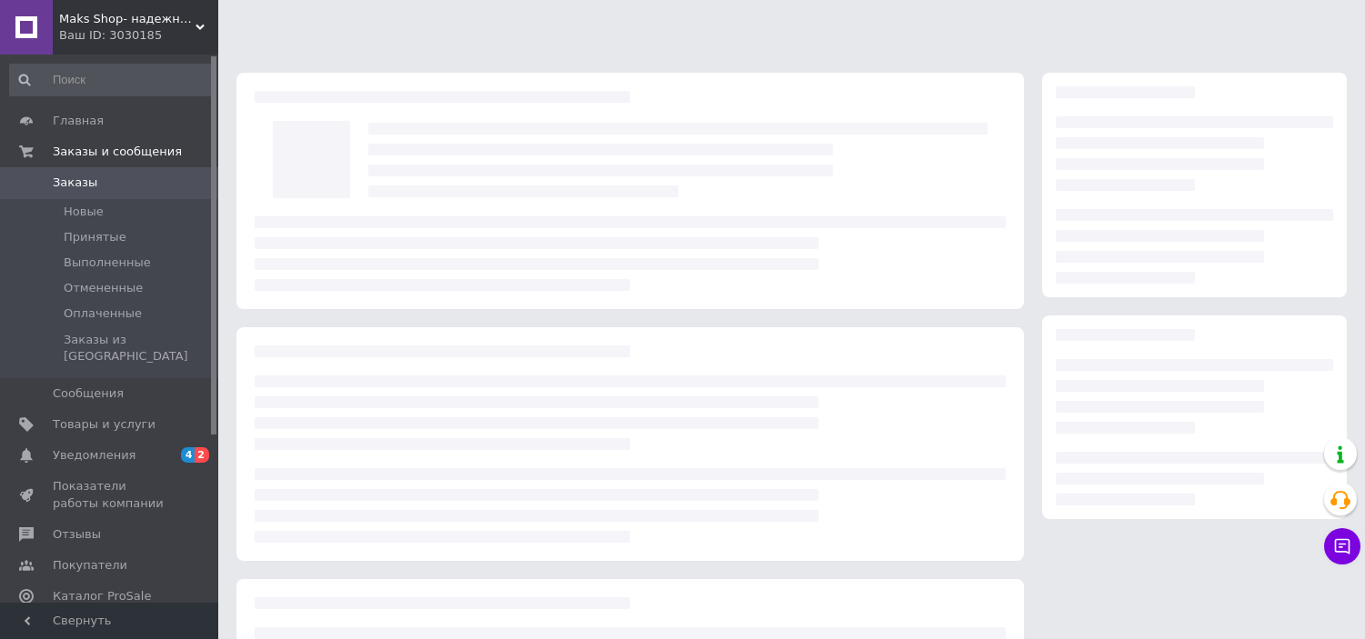  I want to click on span: Maks Shop- надежный и перспективный интернет магазин сумок и аксессуаров, so click(127, 19).